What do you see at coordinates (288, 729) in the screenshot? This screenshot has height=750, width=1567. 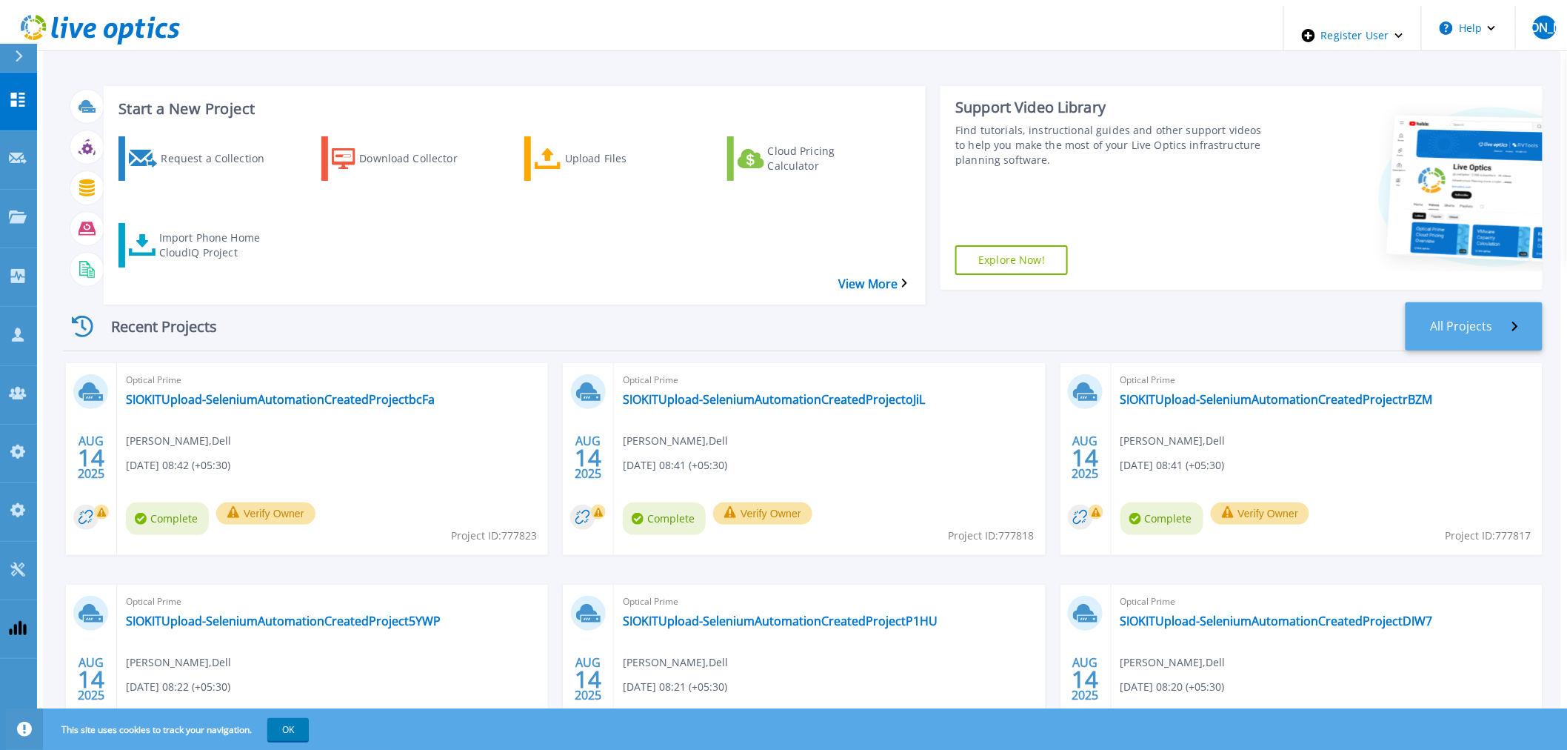 I see `button: OK` at bounding box center [288, 729].